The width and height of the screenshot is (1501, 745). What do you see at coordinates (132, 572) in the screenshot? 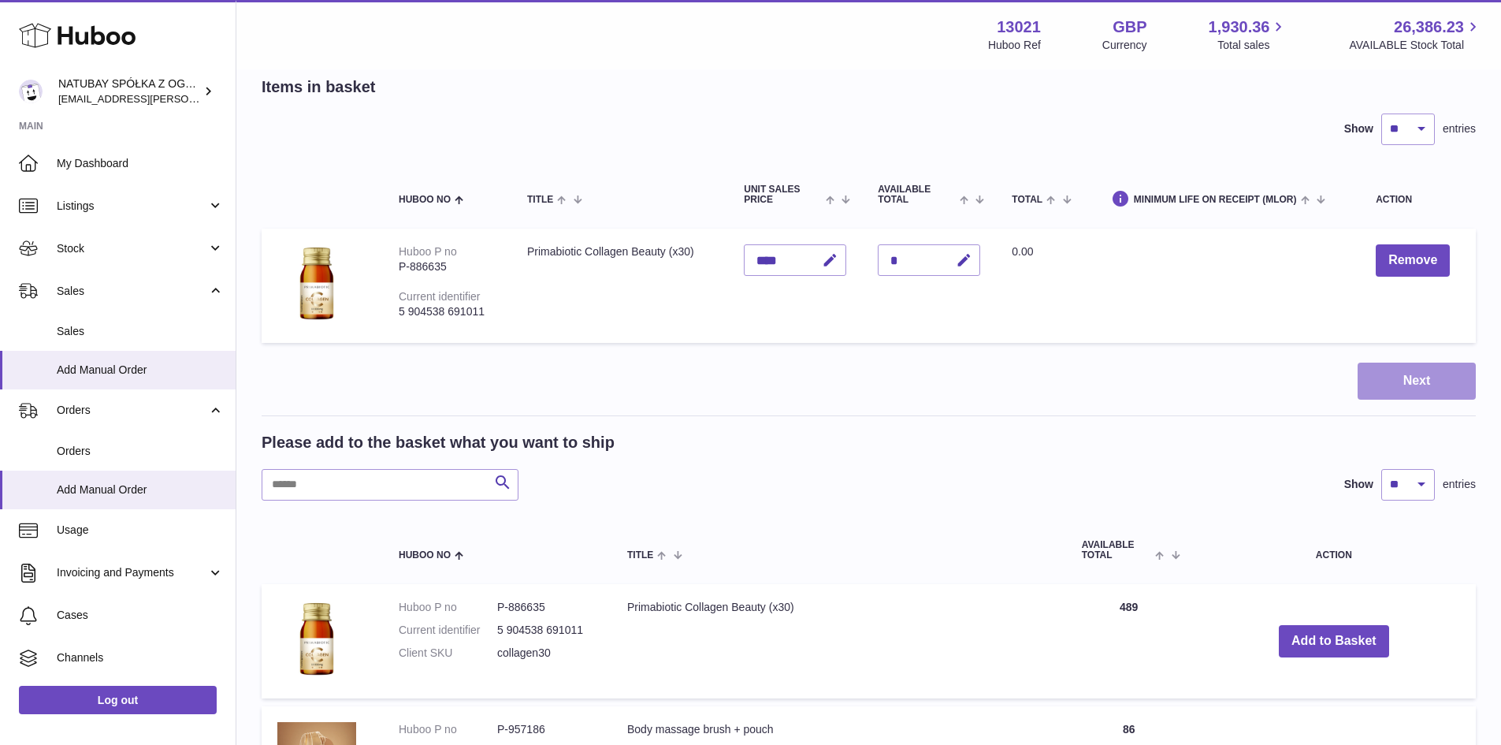
I see `span: Invoicing and Payments` at bounding box center [132, 572].